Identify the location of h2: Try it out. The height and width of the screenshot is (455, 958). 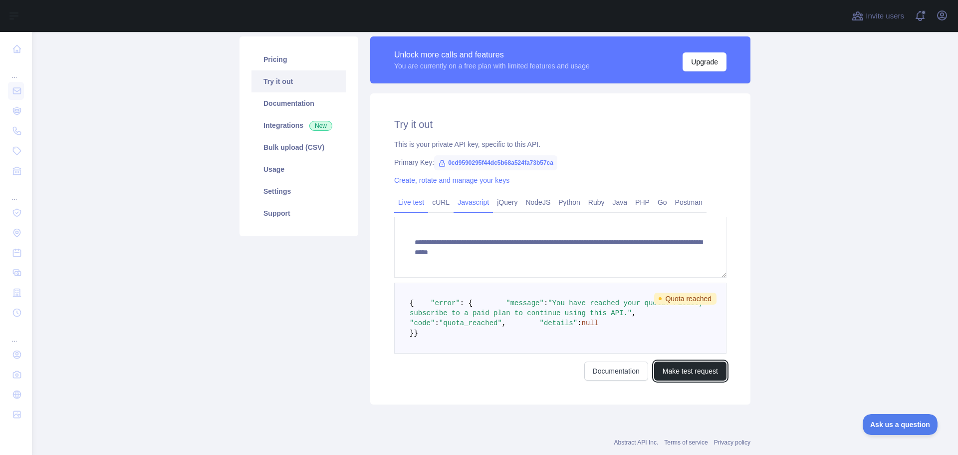
(561, 124).